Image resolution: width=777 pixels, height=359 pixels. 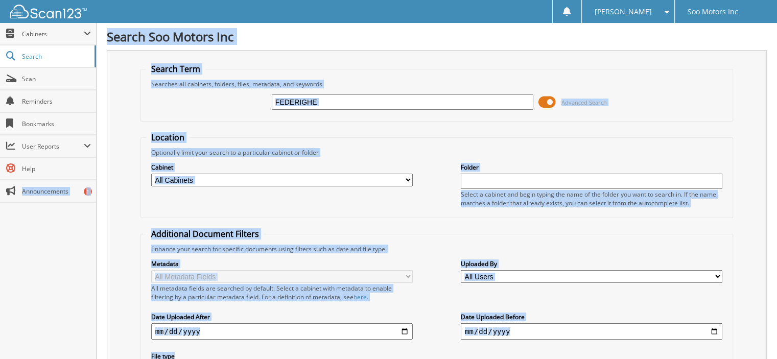 I want to click on div: Enhance your search for specific documents using filters such as date and file type., so click(x=437, y=249).